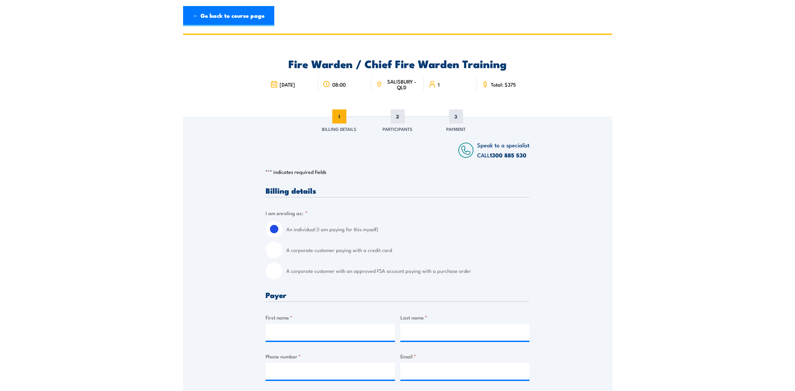 Image resolution: width=795 pixels, height=391 pixels. I want to click on label: An individual (I am paying for this myself), so click(408, 229).